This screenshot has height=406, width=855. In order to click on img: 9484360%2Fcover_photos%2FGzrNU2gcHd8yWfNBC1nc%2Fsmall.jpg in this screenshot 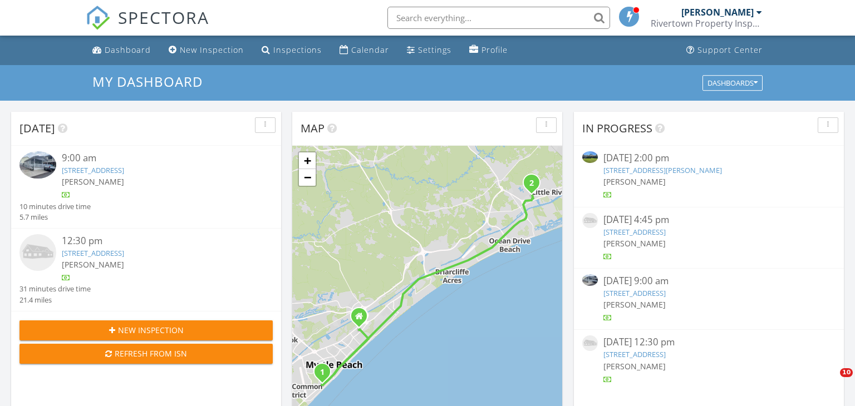, I will do `click(590, 157)`.